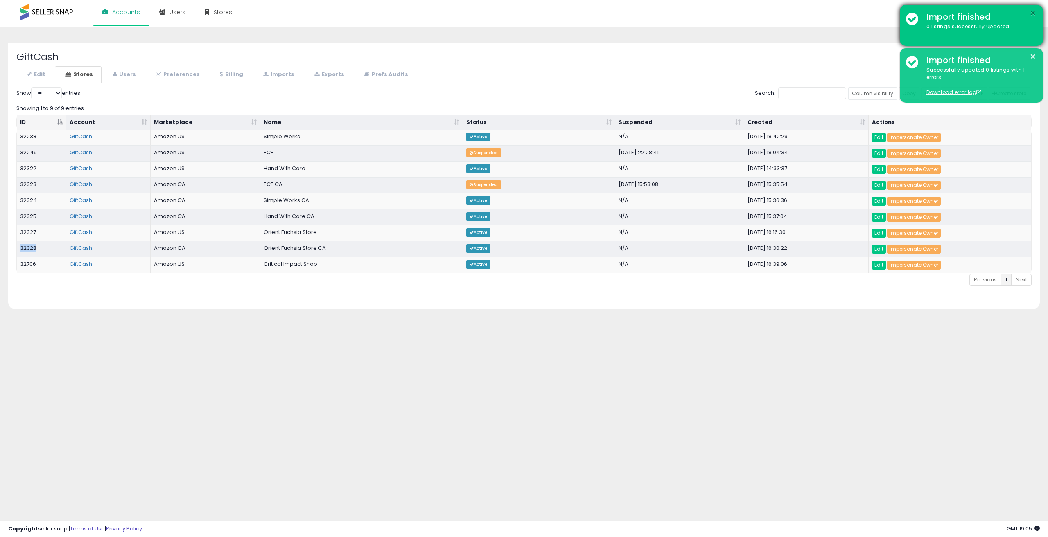 Image resolution: width=1048 pixels, height=537 pixels. Describe the element at coordinates (539, 123) in the screenshot. I see `th: Status: activate to sort column ascending` at that location.